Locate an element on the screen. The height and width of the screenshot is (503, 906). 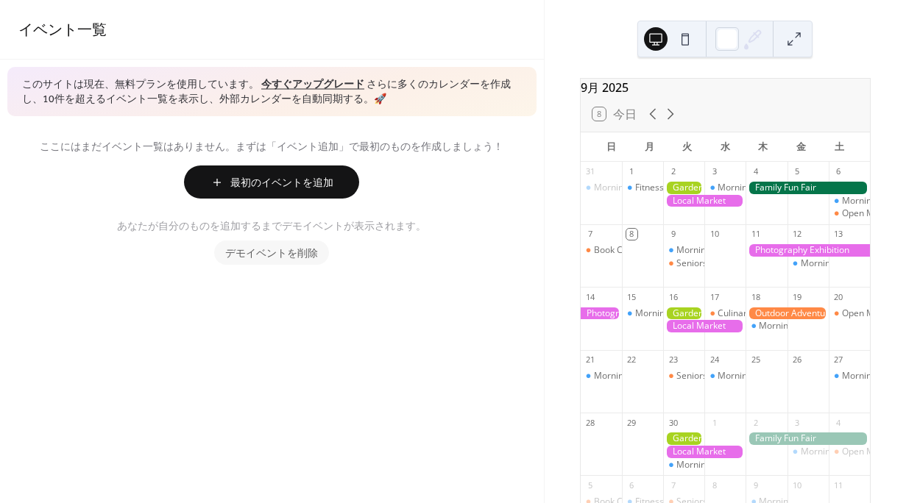
span: あなたが自分のものを追加するまでデモイベントが表示されます。 is located at coordinates (271, 227).